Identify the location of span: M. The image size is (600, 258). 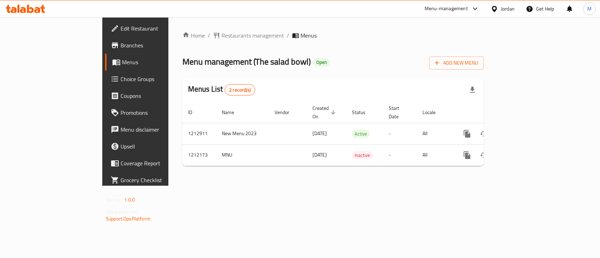
(590, 9).